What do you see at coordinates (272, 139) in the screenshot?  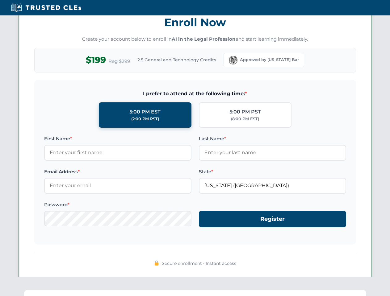 I see `label: Last Name` at bounding box center [272, 139].